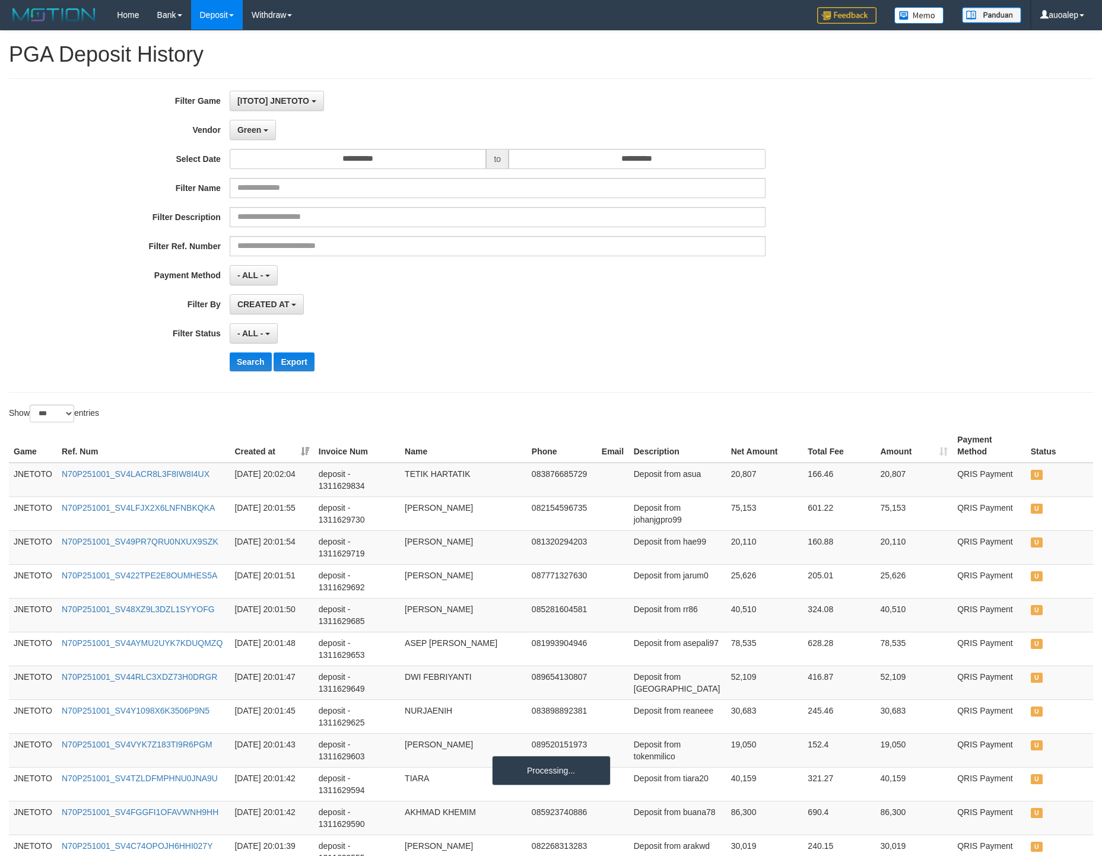 Image resolution: width=1102 pixels, height=856 pixels. I want to click on td: 089520151973, so click(562, 750).